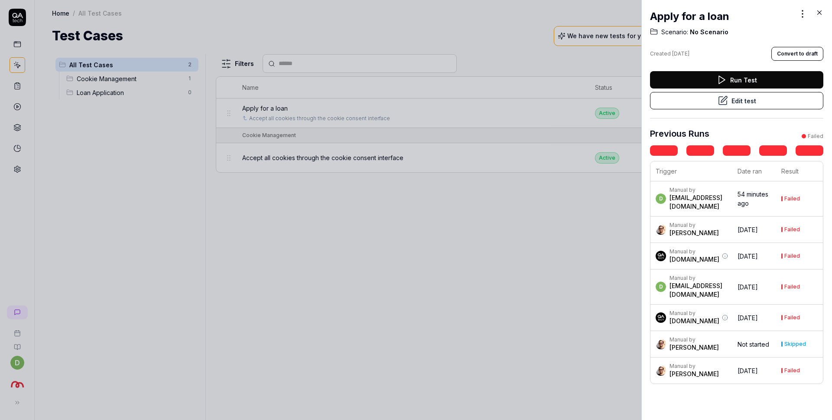  Describe the element at coordinates (670, 54) in the screenshot. I see `div: Created` at that location.